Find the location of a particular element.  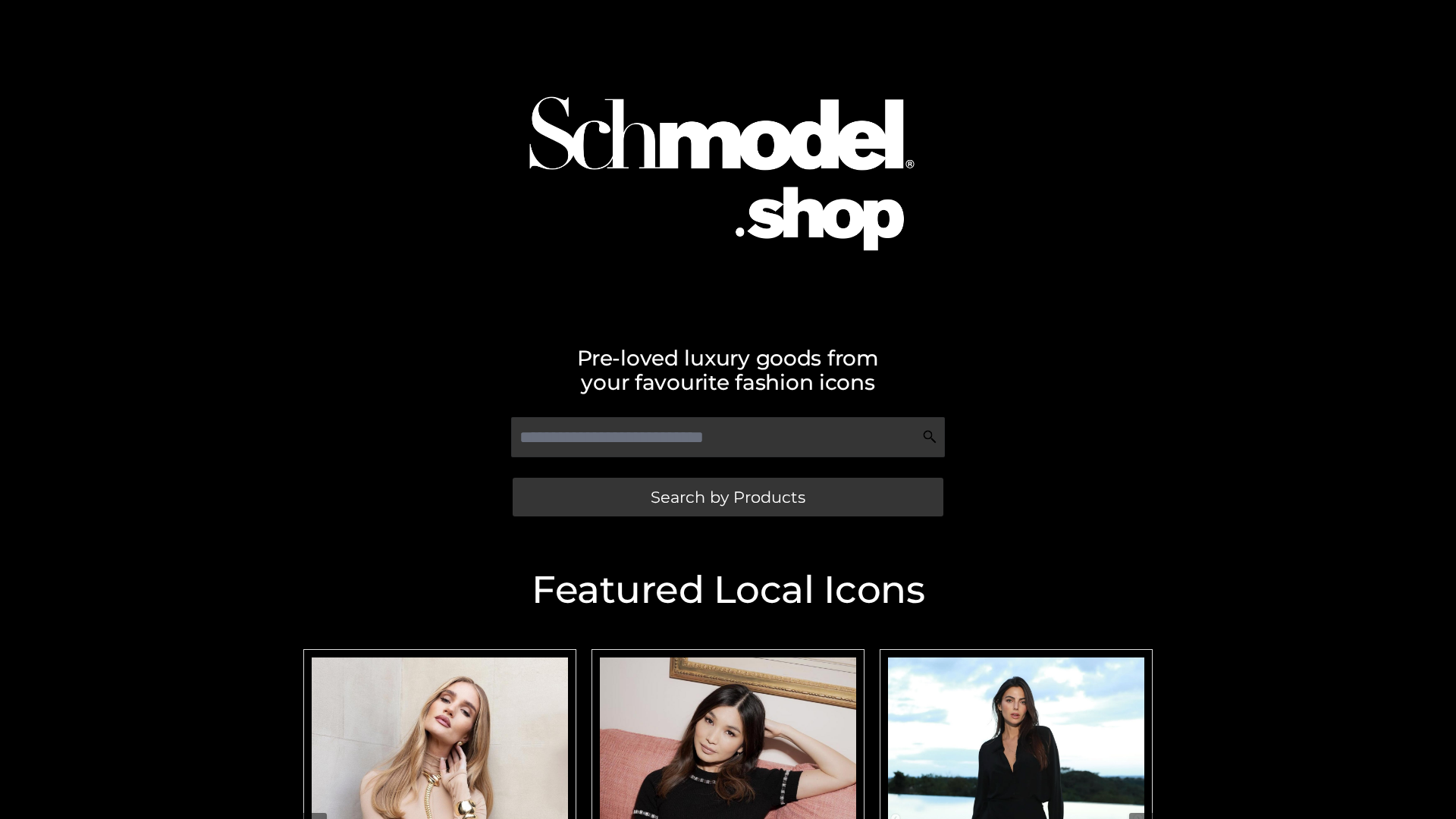

a: Search by Products is located at coordinates (728, 496).